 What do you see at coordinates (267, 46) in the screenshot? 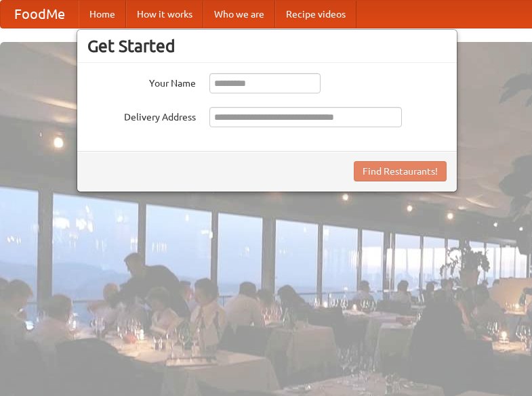
I see `h3: Get Started` at bounding box center [267, 46].